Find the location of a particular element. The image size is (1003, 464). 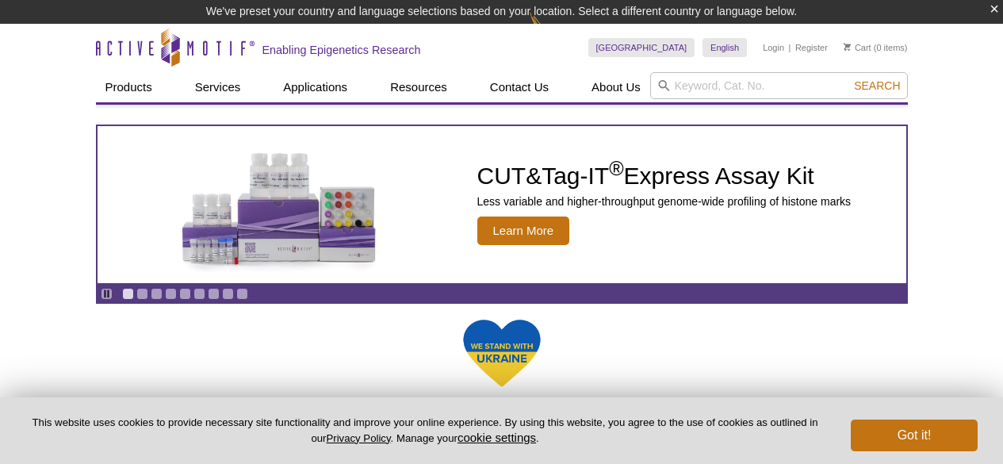

img: Change Here is located at coordinates (550, 30).